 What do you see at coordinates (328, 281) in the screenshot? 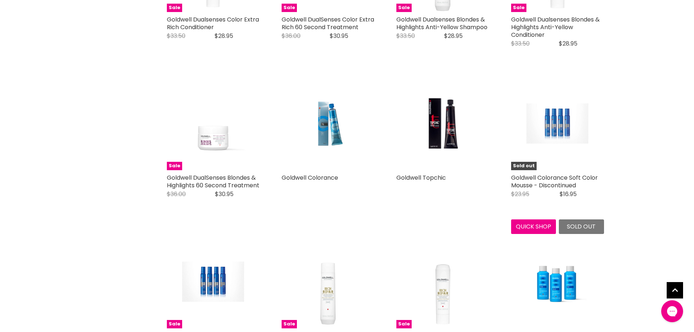
I see `img: Goldwell Dualsenses Rich Repair Restoring Shampoo` at bounding box center [328, 281].